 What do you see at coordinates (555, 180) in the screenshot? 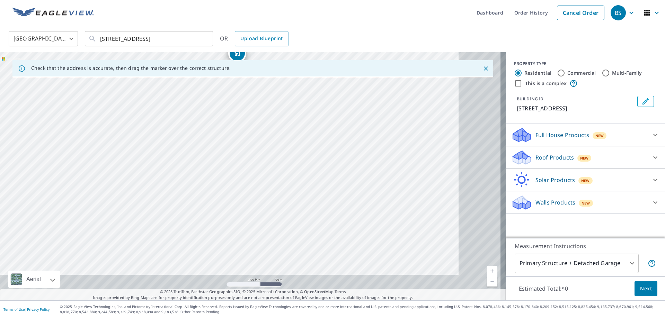
I see `p: Solar Products` at bounding box center [555, 180].